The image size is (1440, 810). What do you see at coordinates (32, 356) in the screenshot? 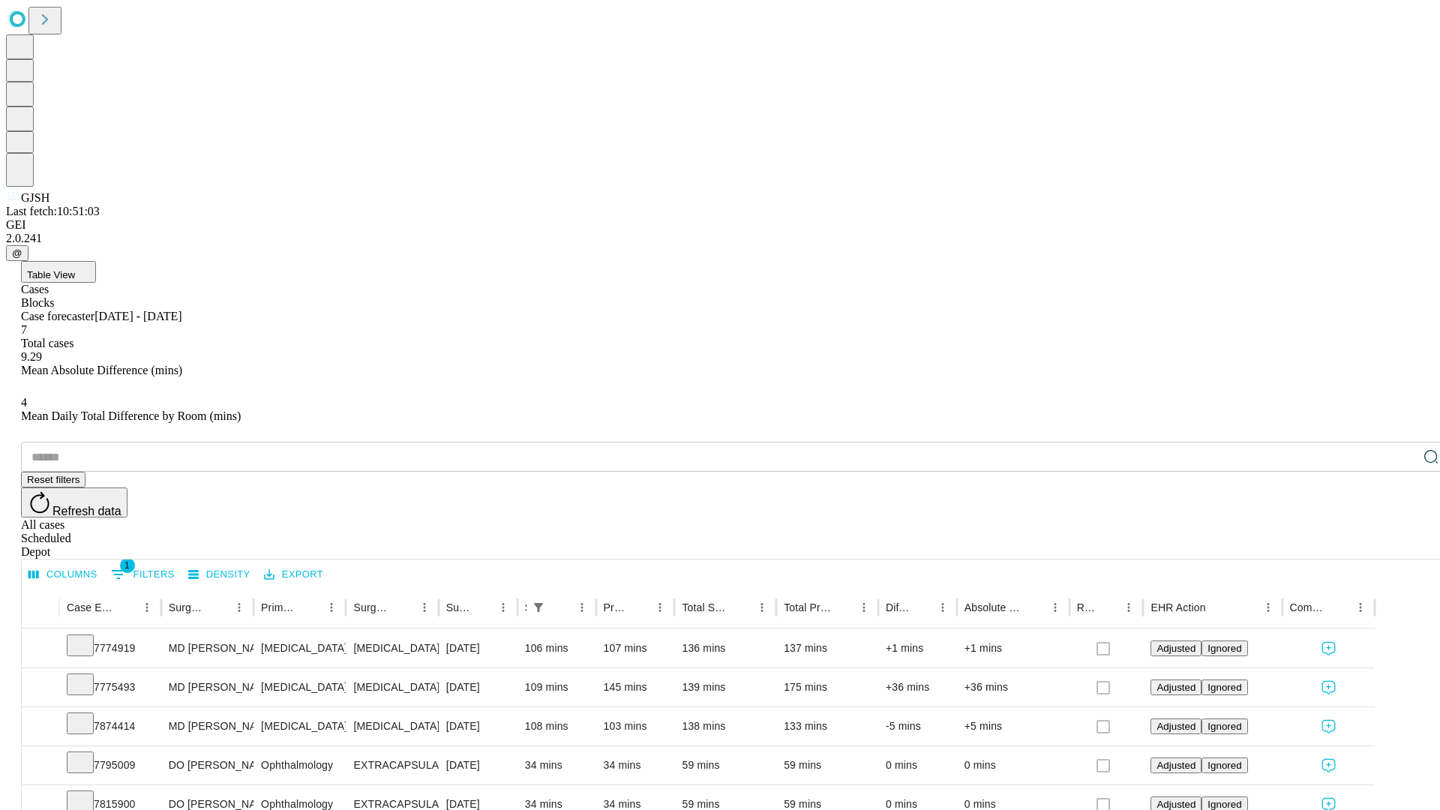
I see `span: 9.29` at bounding box center [32, 356].